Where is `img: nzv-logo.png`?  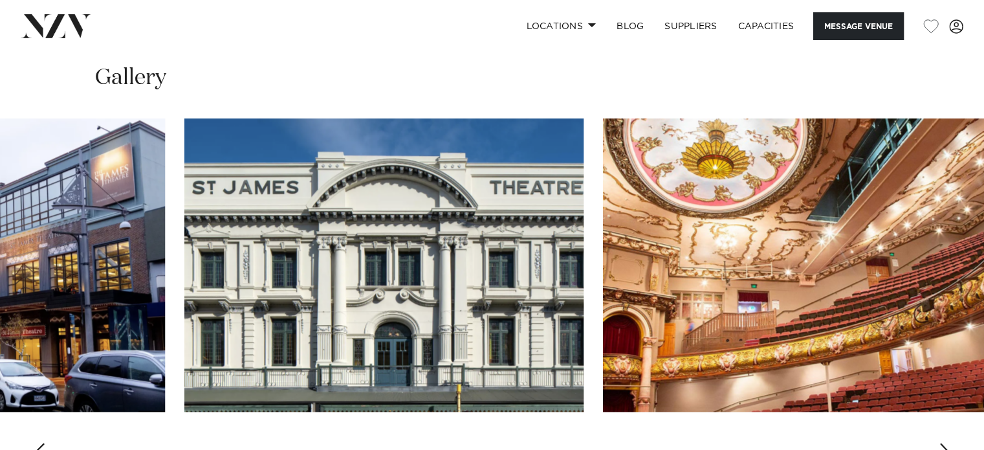
img: nzv-logo.png is located at coordinates (56, 26).